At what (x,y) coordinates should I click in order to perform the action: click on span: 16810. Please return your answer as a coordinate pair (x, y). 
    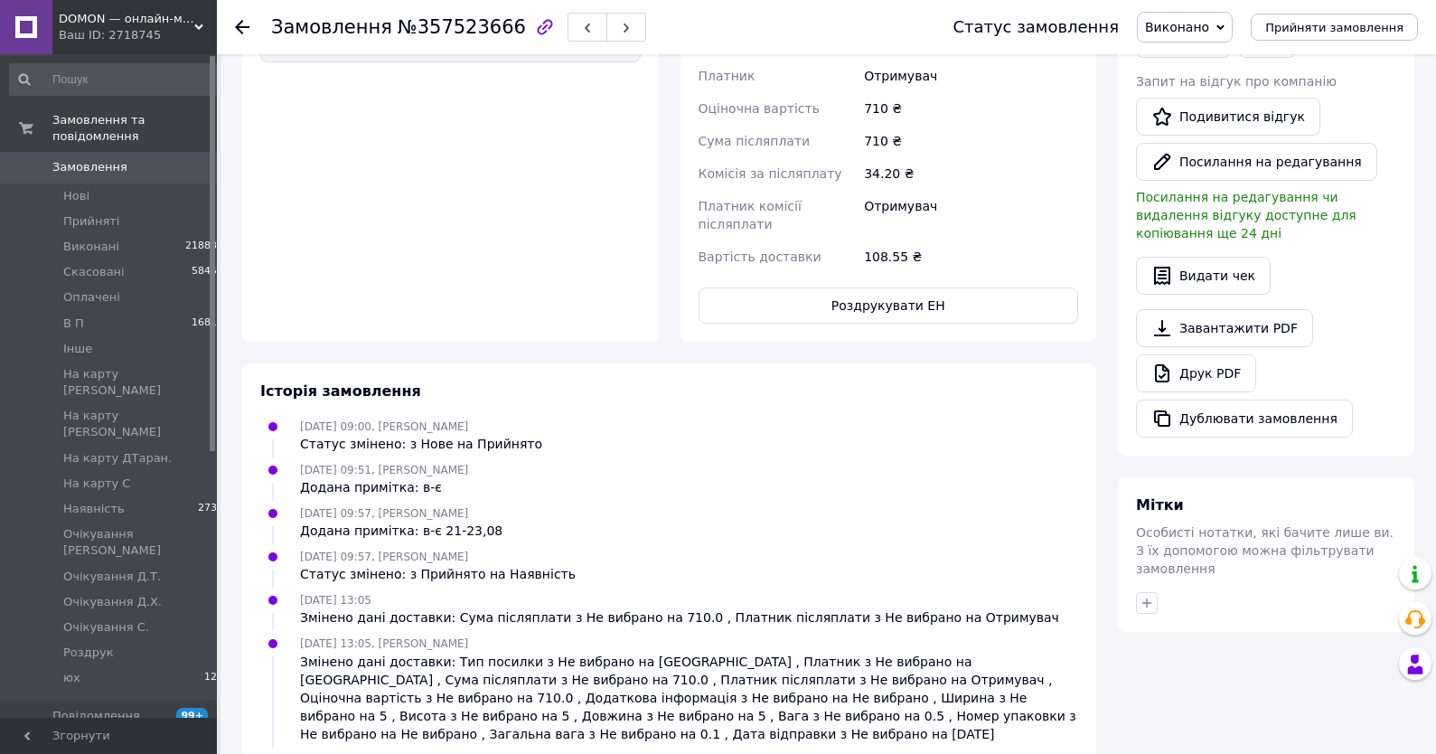
    Looking at the image, I should click on (207, 324).